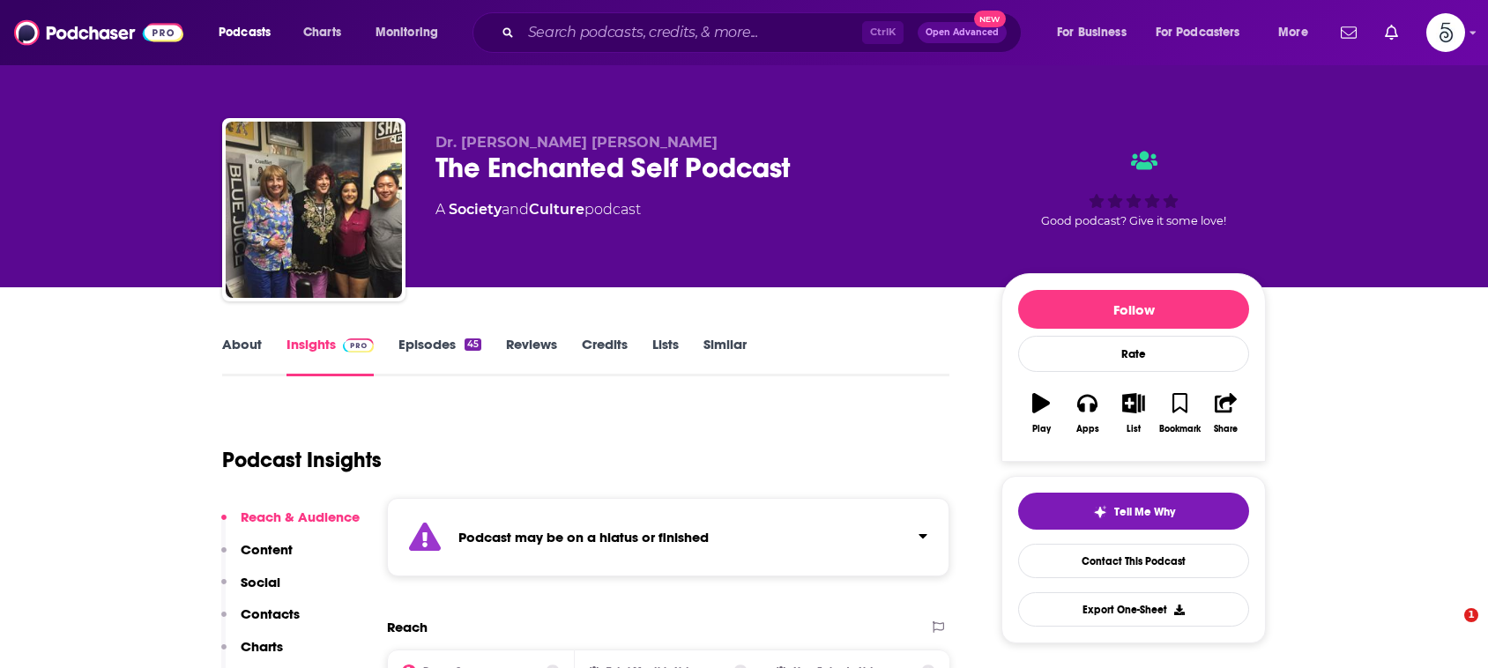  I want to click on span: Logged in as Spiral5-G2, so click(1446, 33).